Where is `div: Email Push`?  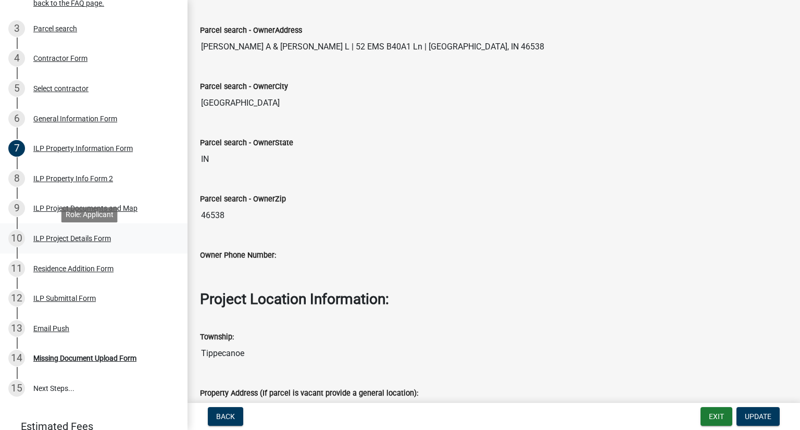 div: Email Push is located at coordinates (51, 329).